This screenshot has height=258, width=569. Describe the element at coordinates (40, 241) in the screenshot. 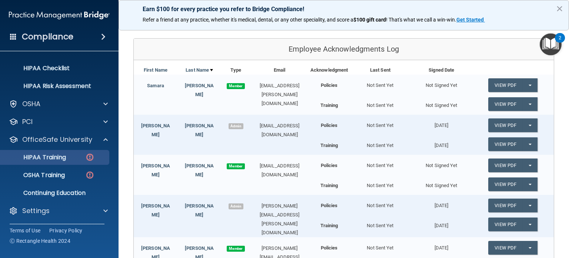

I see `span: Ⓒ Rectangle Health 2024` at that location.